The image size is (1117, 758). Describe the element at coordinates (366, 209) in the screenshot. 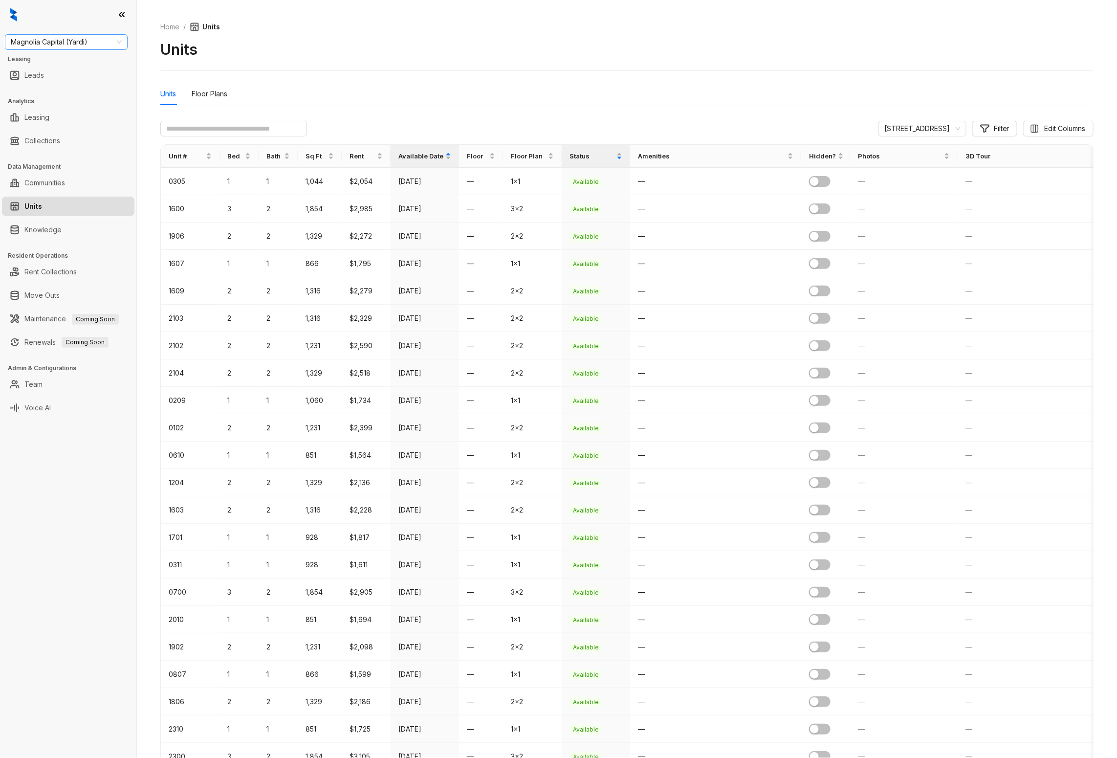

I see `td: $2,985` at that location.